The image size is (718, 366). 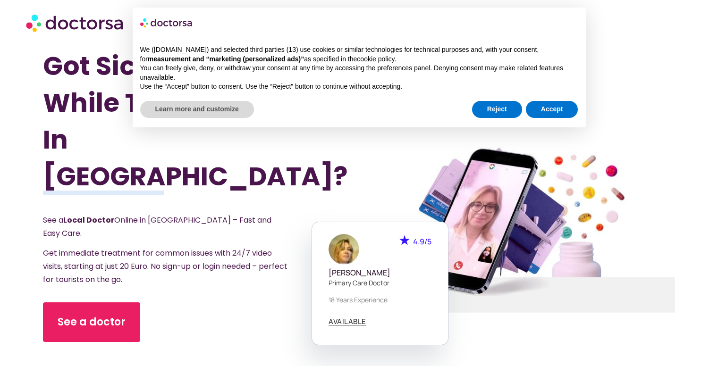 What do you see at coordinates (165, 266) in the screenshot?
I see `span: Get immediate treatment for common issues with 24/7 video visits, starting at just 20 Euro. No si...` at bounding box center [165, 266].